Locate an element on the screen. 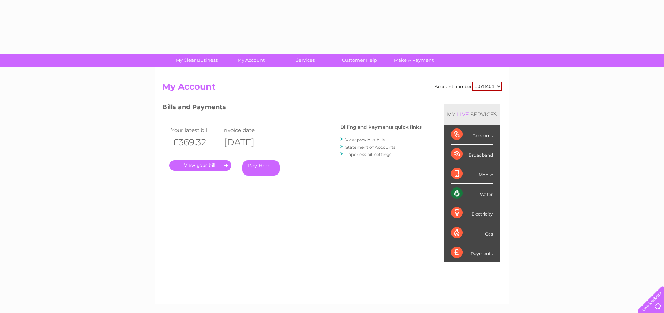 This screenshot has height=313, width=664. div: LIVE is located at coordinates (463, 114).